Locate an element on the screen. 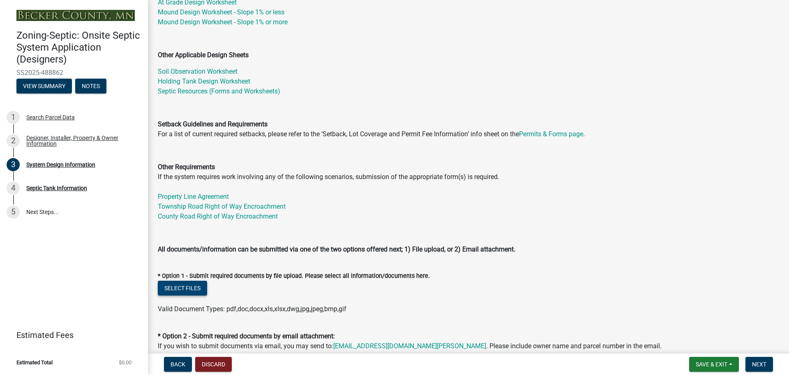 The image size is (789, 375). div: 3 is located at coordinates (13, 164).